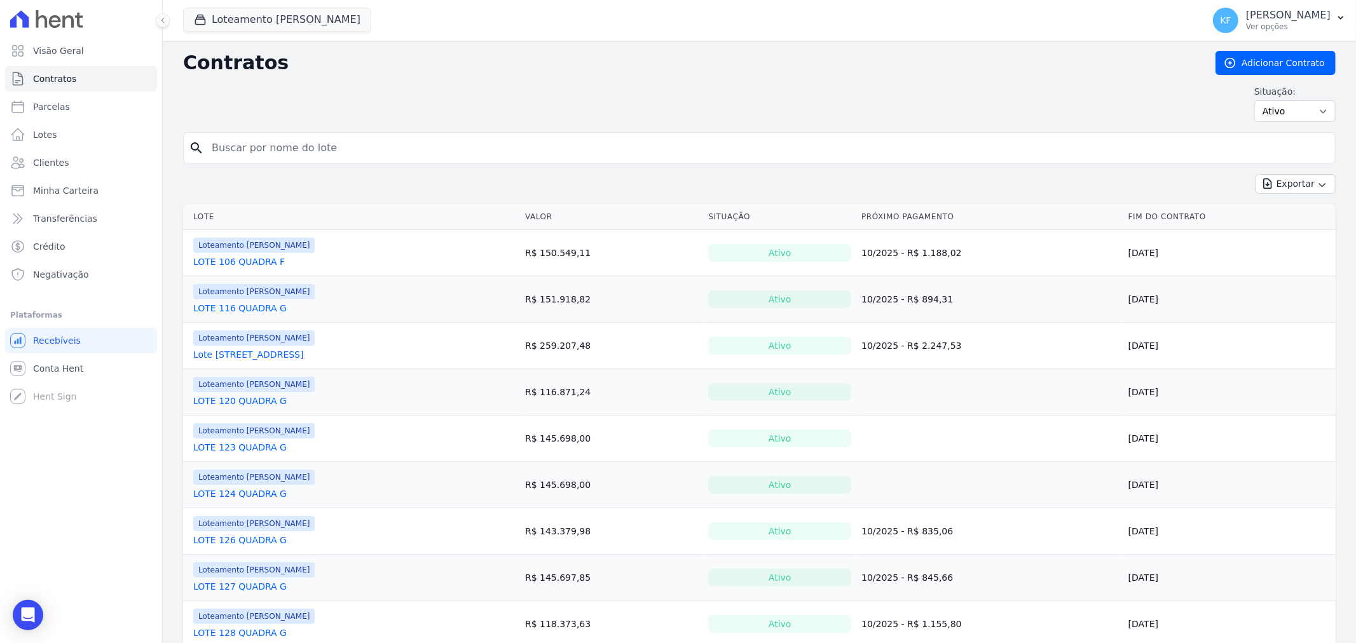  Describe the element at coordinates (240, 494) in the screenshot. I see `a: LOTE 124 QUADRA G` at that location.